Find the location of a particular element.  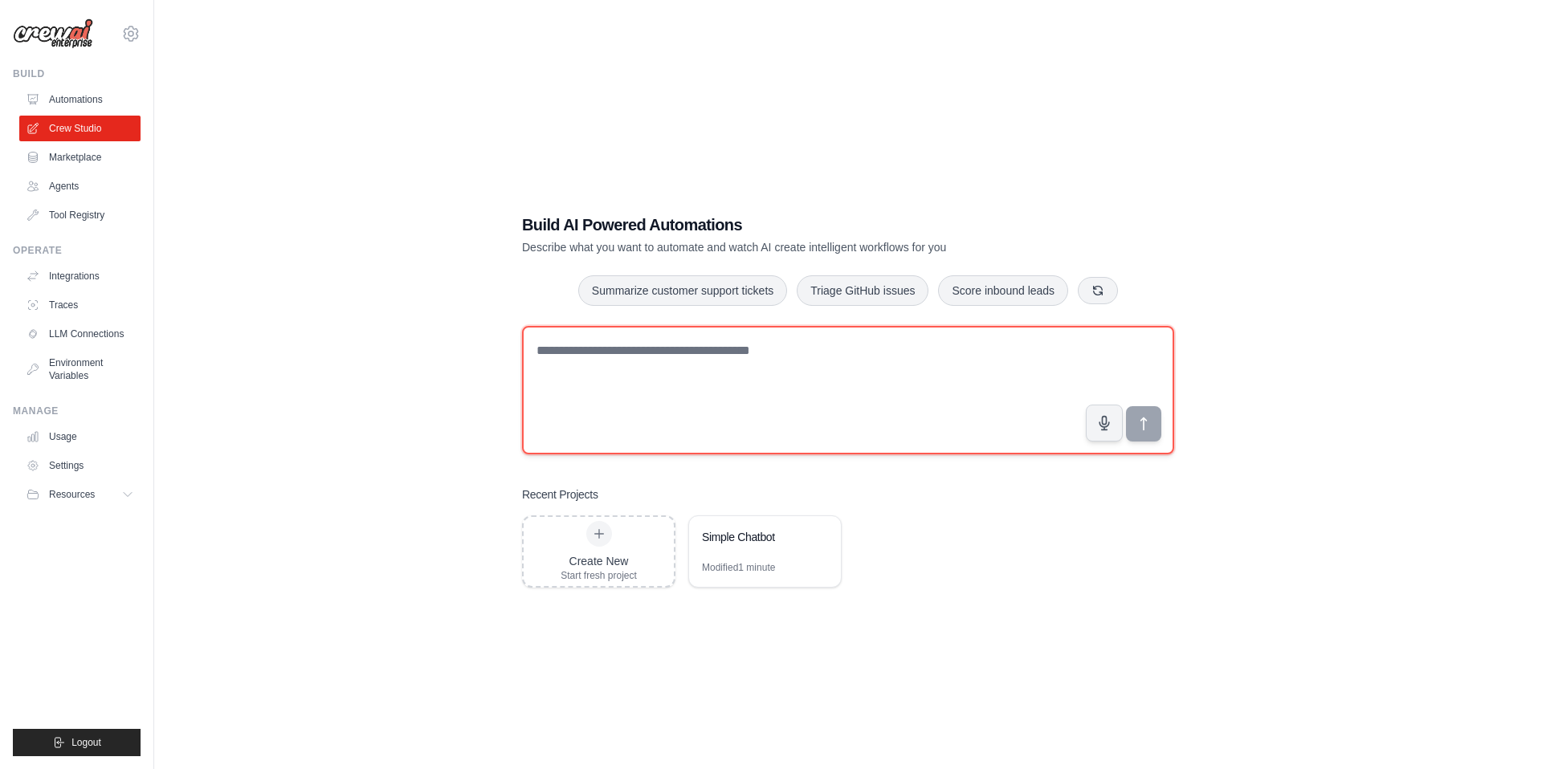

div: Simple Chatbot is located at coordinates (757, 537).